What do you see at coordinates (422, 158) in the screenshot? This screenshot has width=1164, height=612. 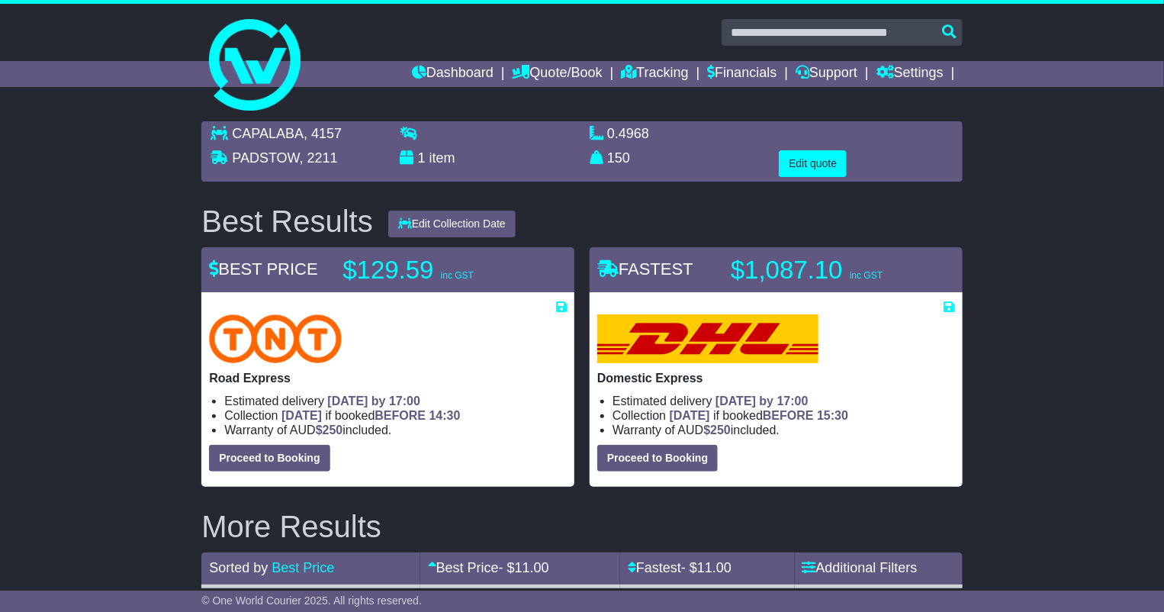 I see `span: 1` at bounding box center [422, 158].